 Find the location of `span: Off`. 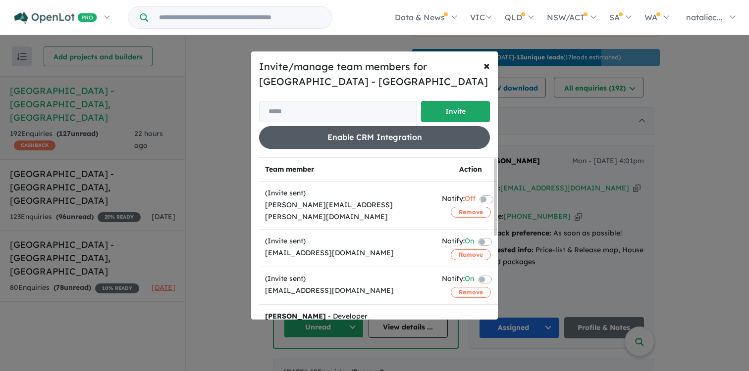

span: Off is located at coordinates (470, 200).